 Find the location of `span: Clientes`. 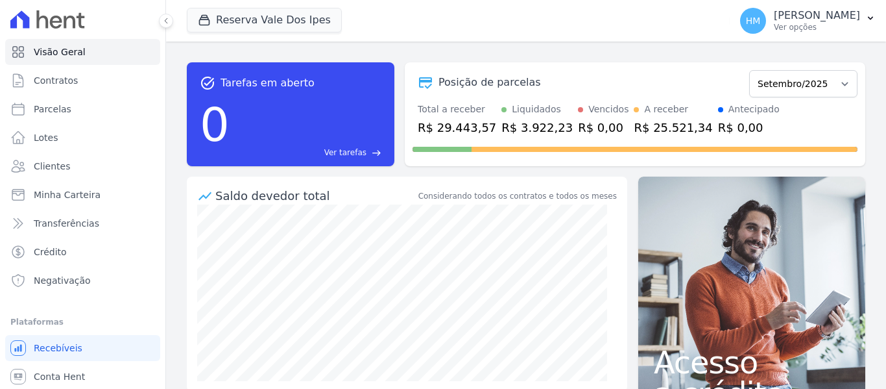

span: Clientes is located at coordinates (52, 166).